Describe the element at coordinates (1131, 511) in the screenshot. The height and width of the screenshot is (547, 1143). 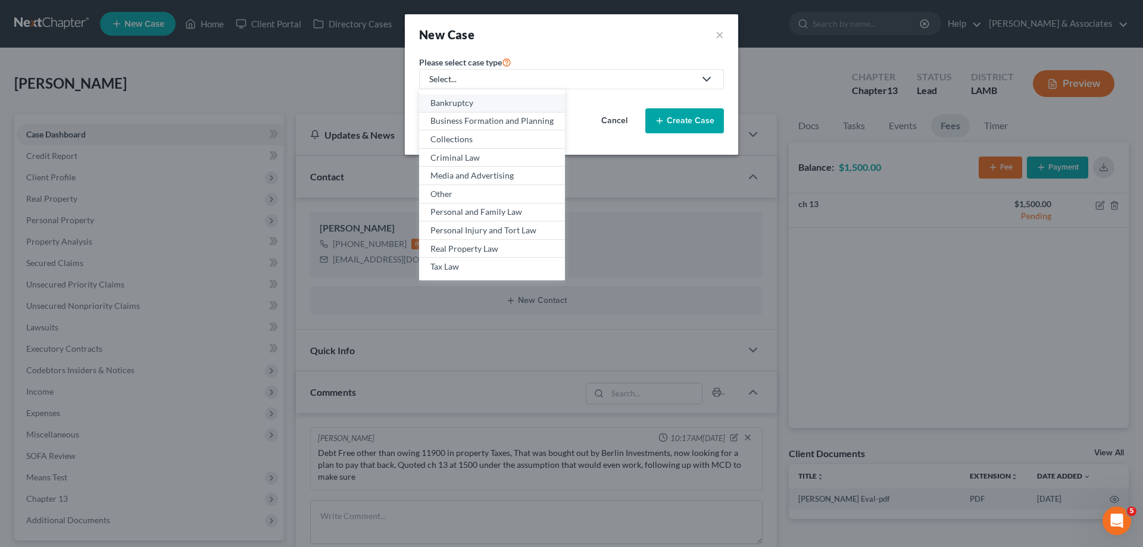
I see `span: 5` at that location.